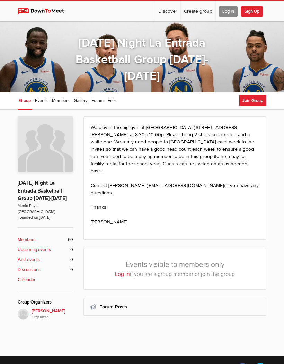  I want to click on a: Discover, so click(167, 11).